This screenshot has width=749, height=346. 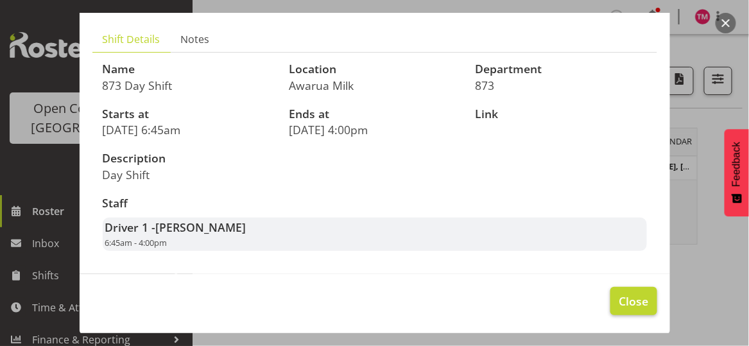 I want to click on span: Feedback, so click(x=737, y=164).